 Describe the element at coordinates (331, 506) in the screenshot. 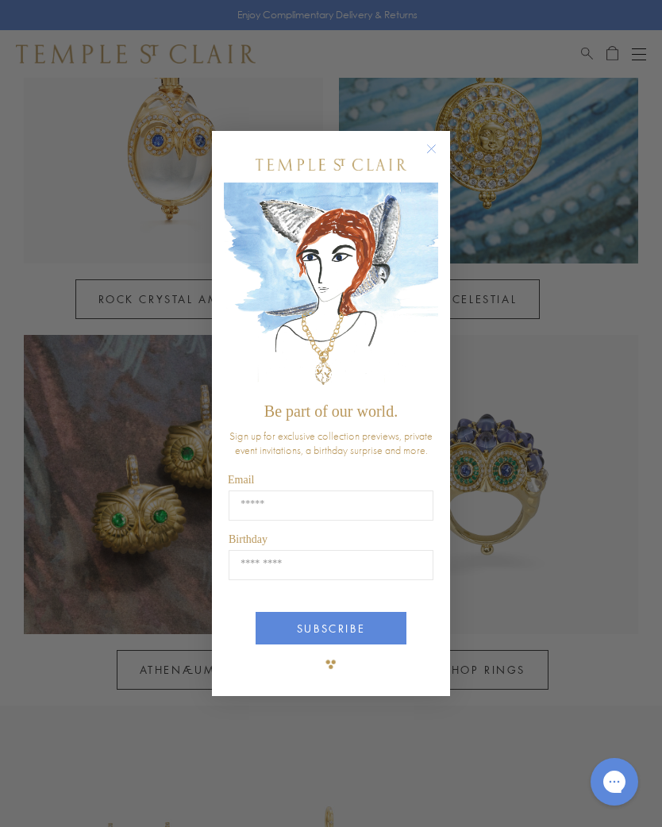

I see `input: Email` at that location.